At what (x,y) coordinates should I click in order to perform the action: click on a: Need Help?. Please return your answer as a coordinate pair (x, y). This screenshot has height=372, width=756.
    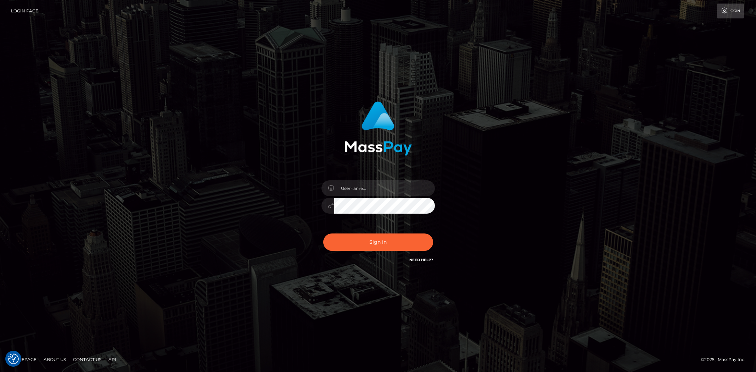
    Looking at the image, I should click on (421, 260).